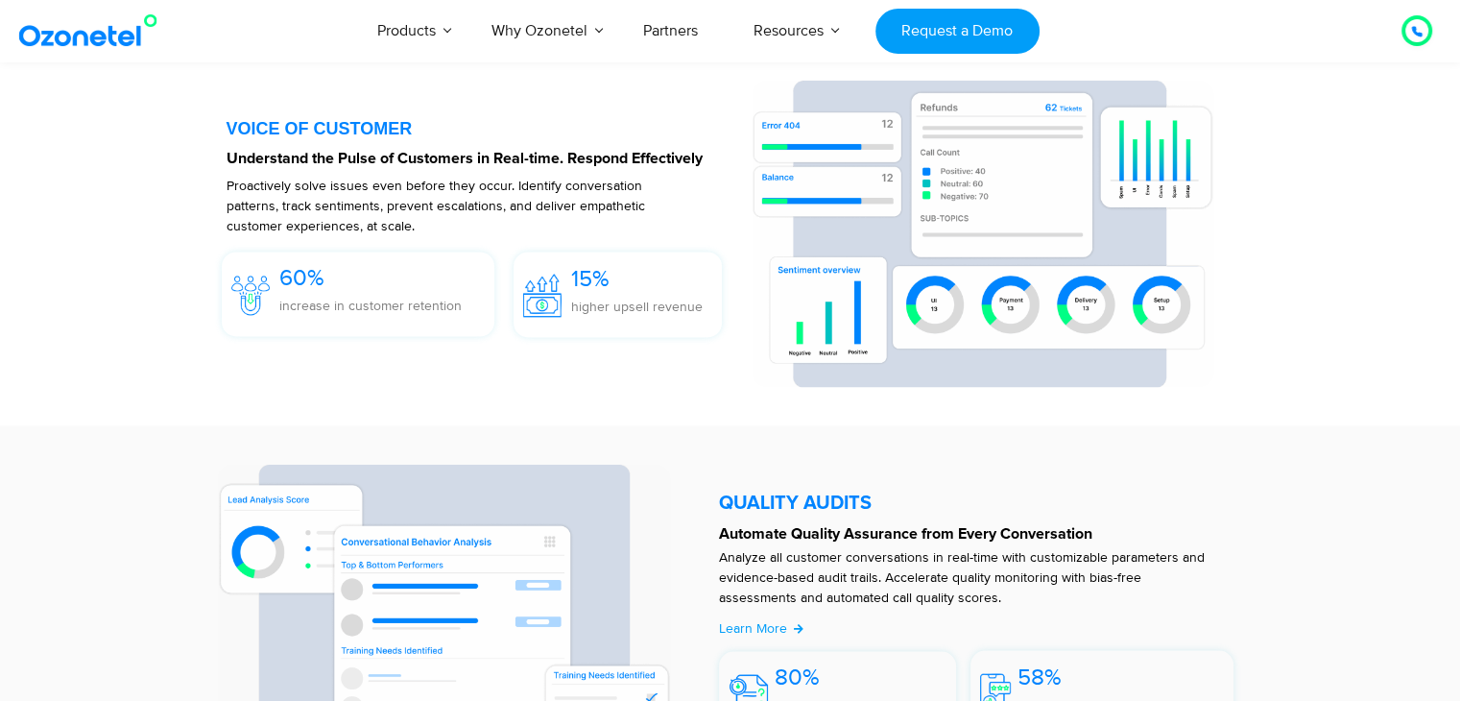 This screenshot has width=1460, height=701. Describe the element at coordinates (465, 158) in the screenshot. I see `strong: Understand the Pulse of Customers in Real-time. Respond Effectively` at that location.